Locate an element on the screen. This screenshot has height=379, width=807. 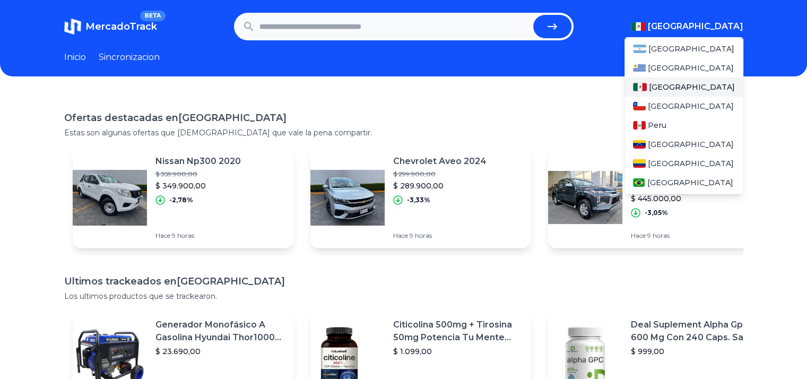
a: Featured imageChevrolet Aveo 2024$ 299.900,00$ 289.900,00-3,33%Hace 9 horas is located at coordinates (421, 197).